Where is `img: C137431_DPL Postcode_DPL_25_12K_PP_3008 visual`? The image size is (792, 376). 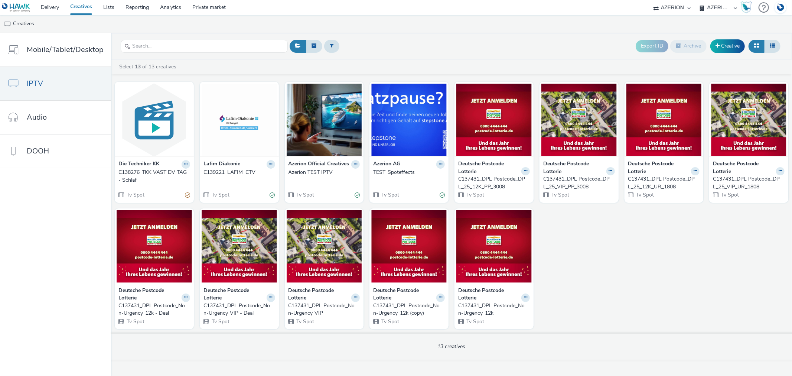 img: C137431_DPL Postcode_DPL_25_12K_PP_3008 visual is located at coordinates (494, 120).